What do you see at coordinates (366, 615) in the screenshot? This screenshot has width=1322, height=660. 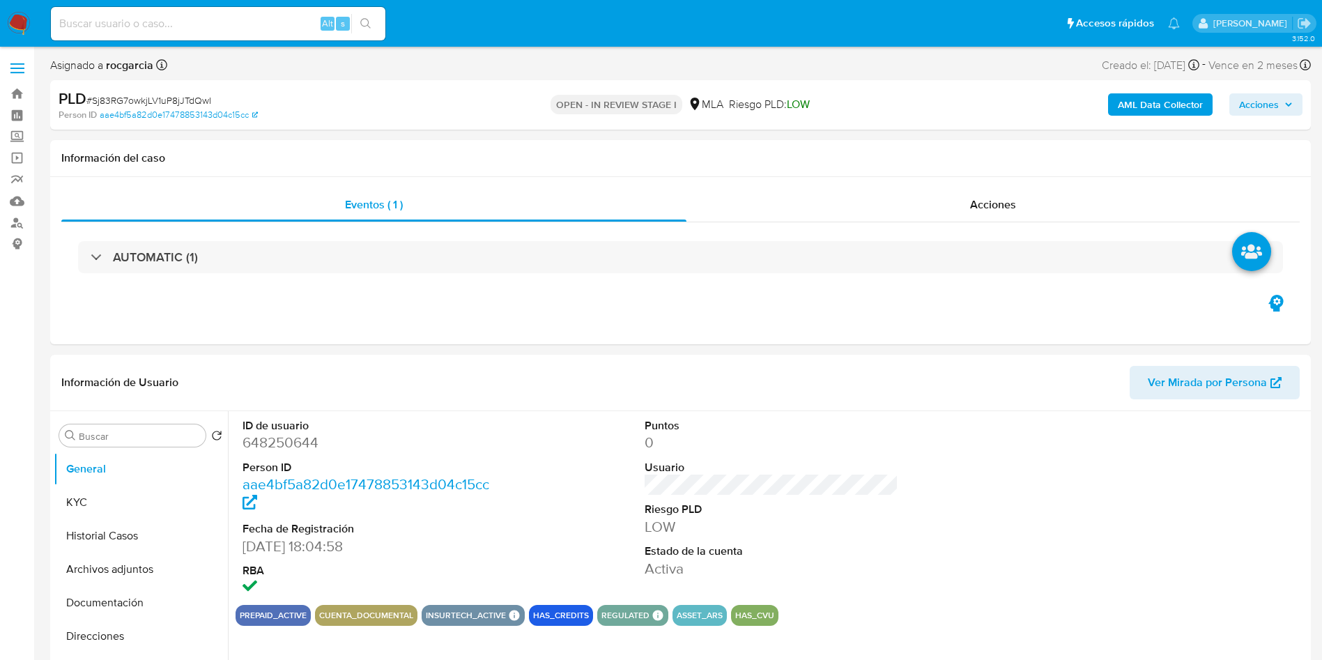 I see `button: cuenta_documental` at bounding box center [366, 615].